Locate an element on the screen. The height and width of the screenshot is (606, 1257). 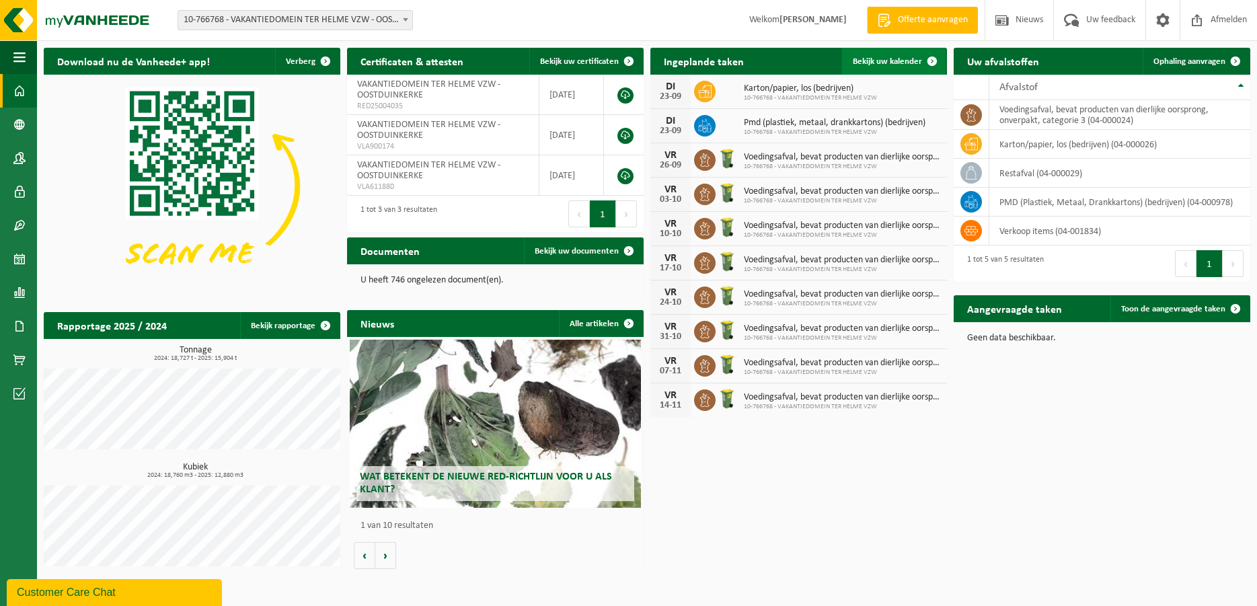
h2: Rapportage 2025 / 2024 is located at coordinates (112, 325).